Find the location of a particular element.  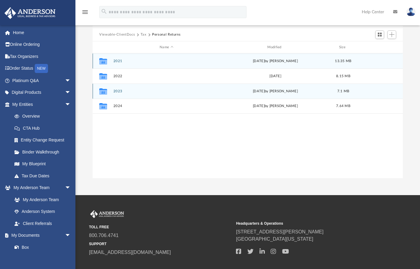

span: 8.15 MB is located at coordinates (343, 76).